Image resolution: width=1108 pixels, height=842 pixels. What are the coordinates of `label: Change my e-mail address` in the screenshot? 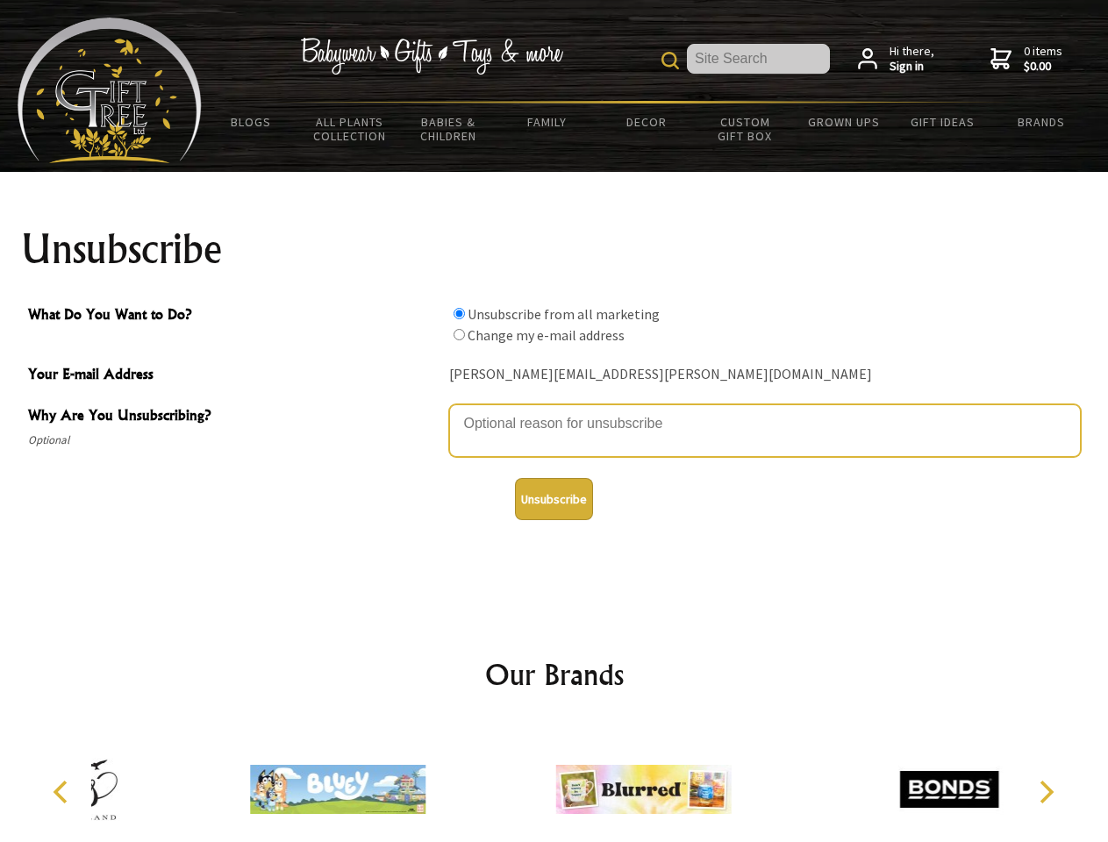 It's located at (546, 335).